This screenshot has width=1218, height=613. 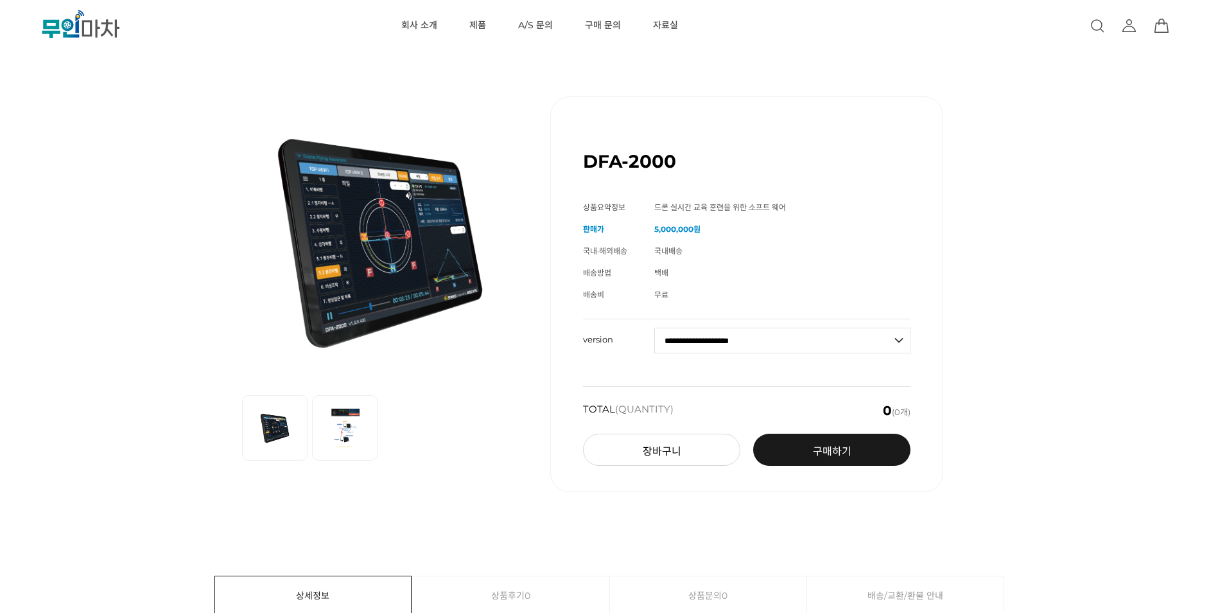 What do you see at coordinates (593, 229) in the screenshot?
I see `span: 판매가` at bounding box center [593, 229].